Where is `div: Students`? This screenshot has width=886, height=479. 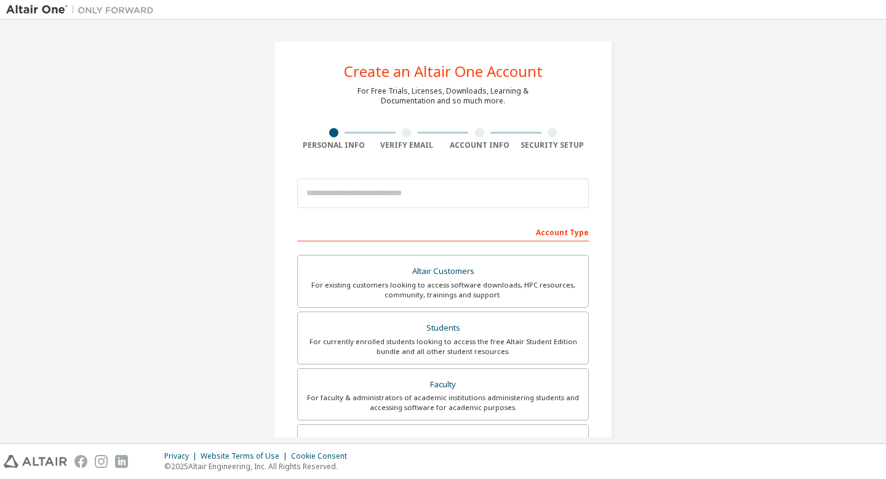 div: Students is located at coordinates (443, 328).